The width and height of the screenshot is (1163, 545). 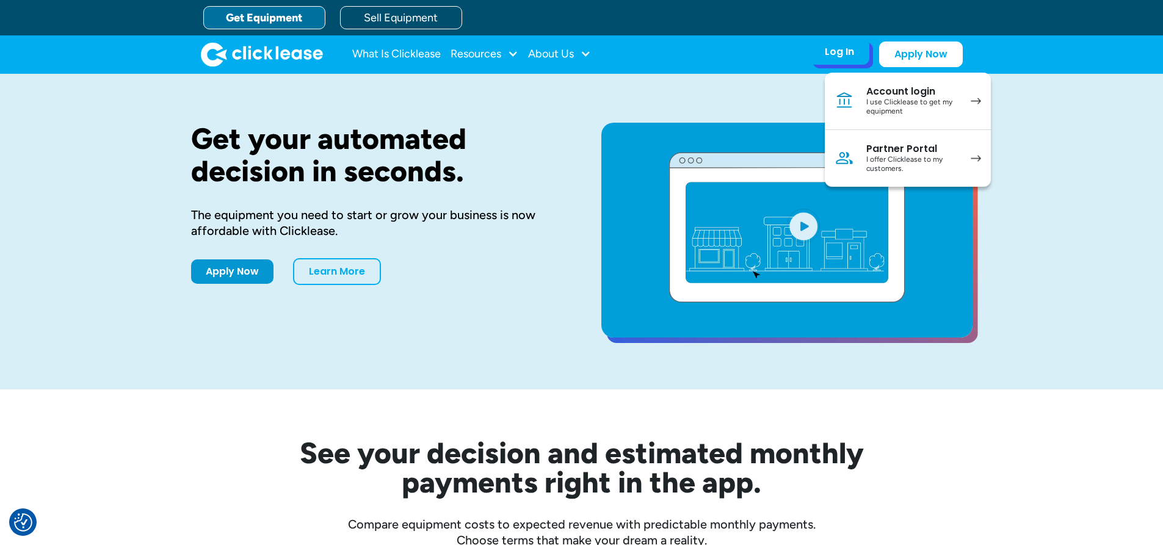 What do you see at coordinates (337, 272) in the screenshot?
I see `a: Learn More` at bounding box center [337, 272].